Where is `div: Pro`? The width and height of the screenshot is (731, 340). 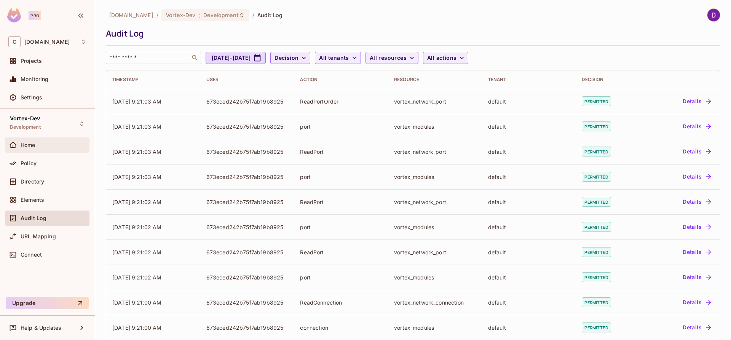 div: Pro is located at coordinates (35, 16).